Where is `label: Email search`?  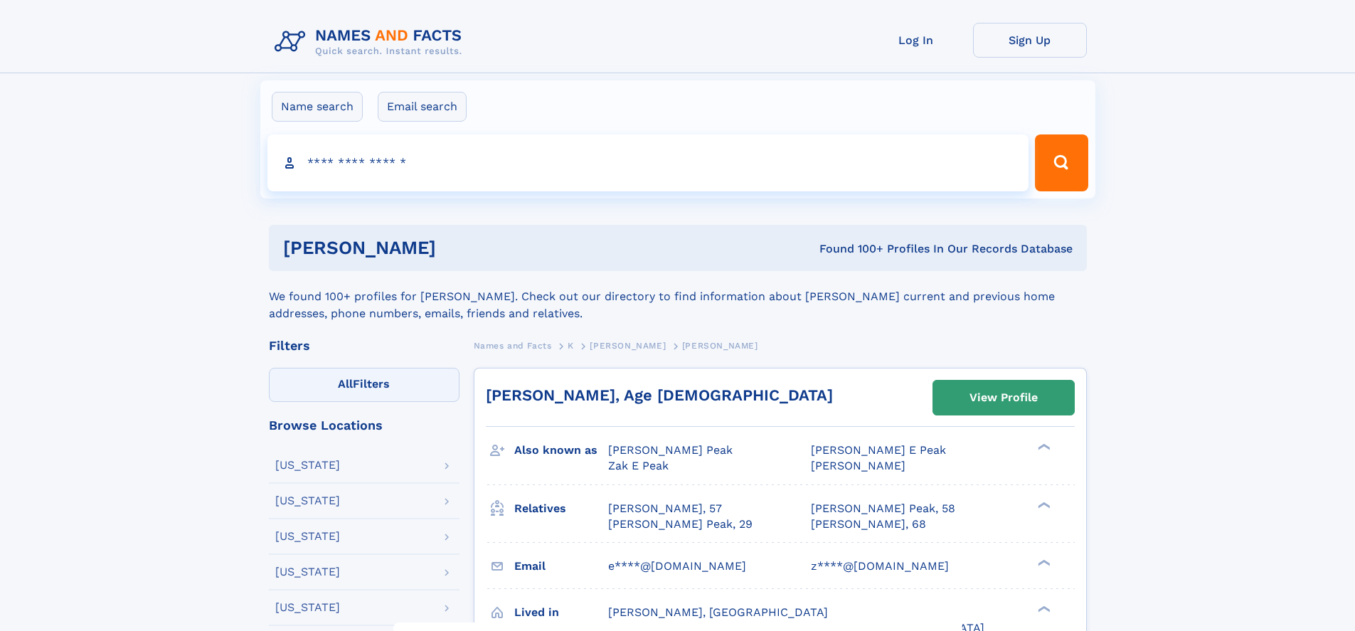 label: Email search is located at coordinates (422, 107).